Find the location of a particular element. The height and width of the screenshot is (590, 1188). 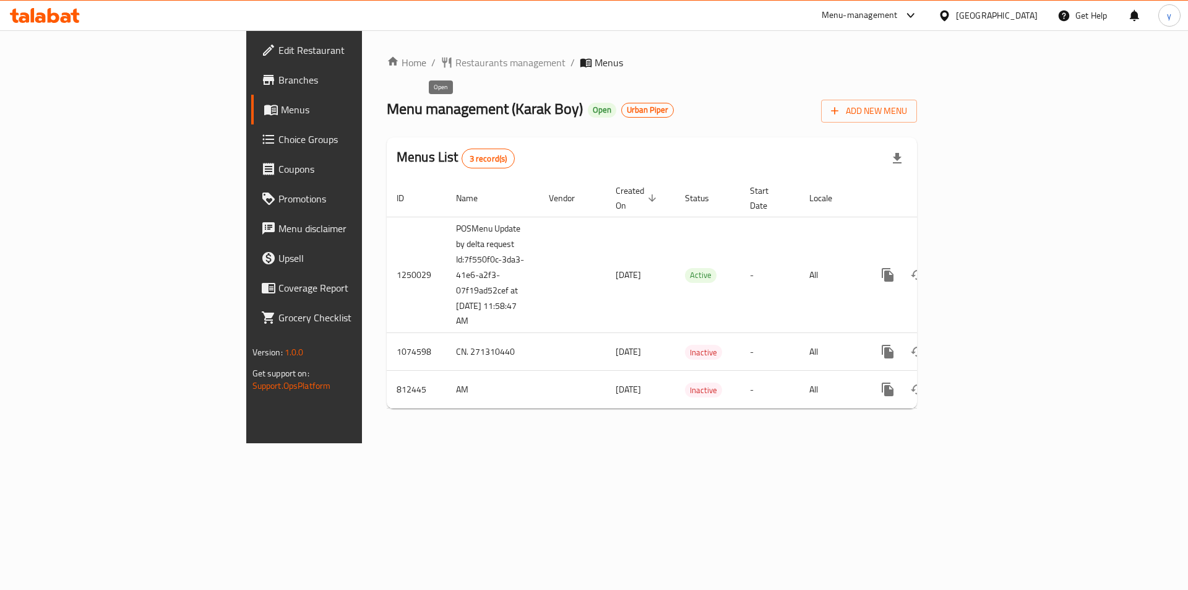

span: 3 record(s) is located at coordinates (488, 158).